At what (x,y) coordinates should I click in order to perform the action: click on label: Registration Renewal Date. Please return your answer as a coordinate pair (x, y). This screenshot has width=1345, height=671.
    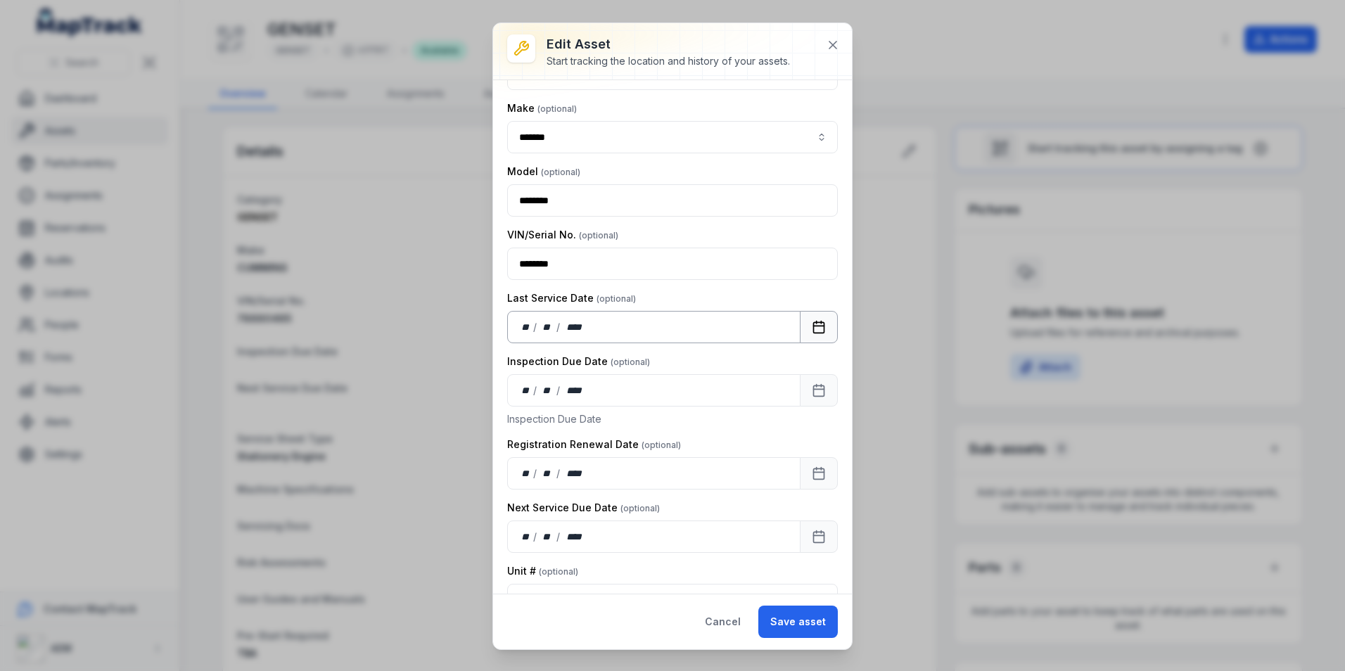
    Looking at the image, I should click on (594, 445).